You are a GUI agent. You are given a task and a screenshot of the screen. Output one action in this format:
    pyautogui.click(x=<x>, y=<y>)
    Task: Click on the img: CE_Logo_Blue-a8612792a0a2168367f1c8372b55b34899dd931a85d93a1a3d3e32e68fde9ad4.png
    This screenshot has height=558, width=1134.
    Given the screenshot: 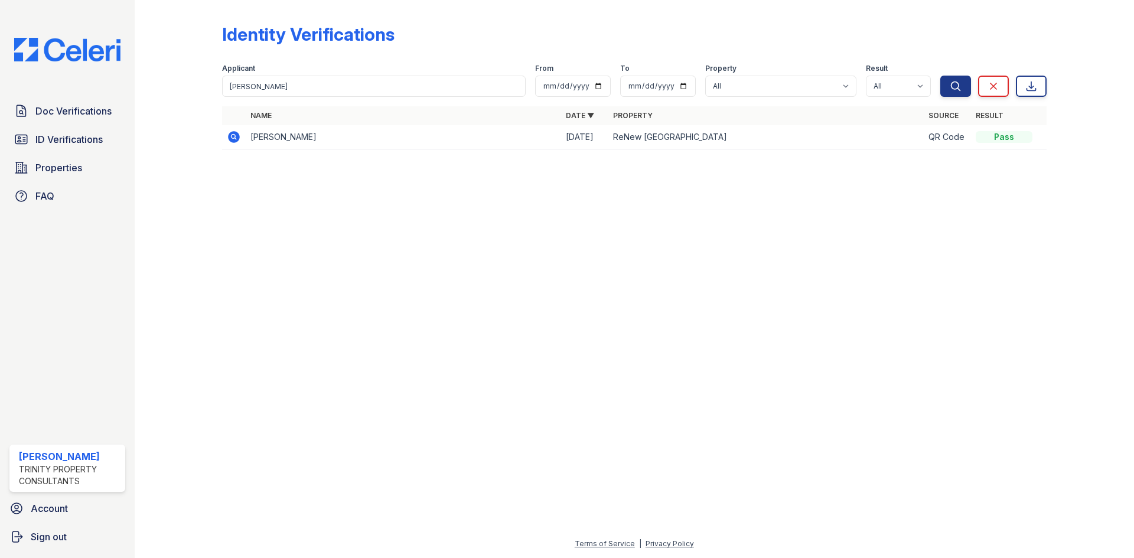 What is the action you would take?
    pyautogui.click(x=67, y=50)
    